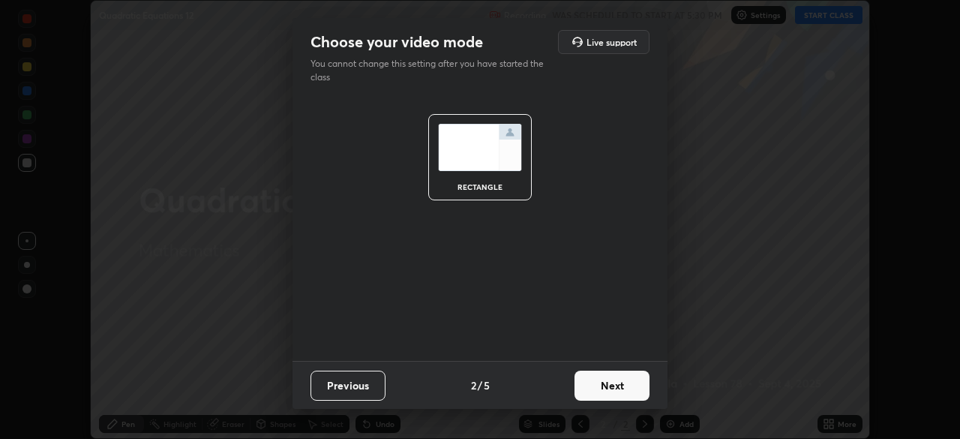 The width and height of the screenshot is (960, 439). I want to click on p: You cannot change this setting after you have started the class, so click(432, 70).